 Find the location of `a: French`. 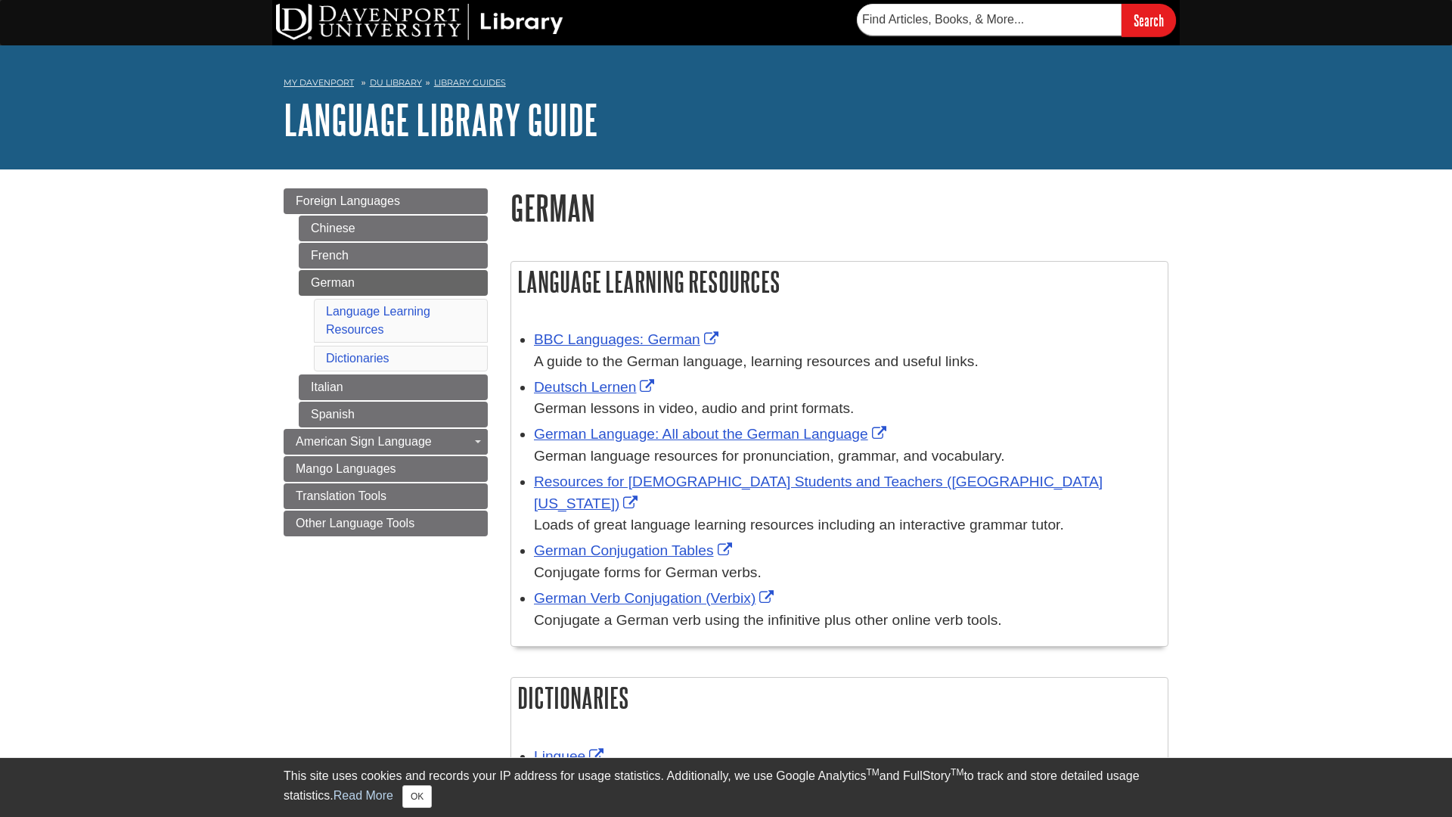

a: French is located at coordinates (393, 256).